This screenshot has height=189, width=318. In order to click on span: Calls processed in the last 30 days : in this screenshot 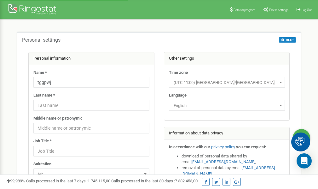, I will do `click(154, 180)`.